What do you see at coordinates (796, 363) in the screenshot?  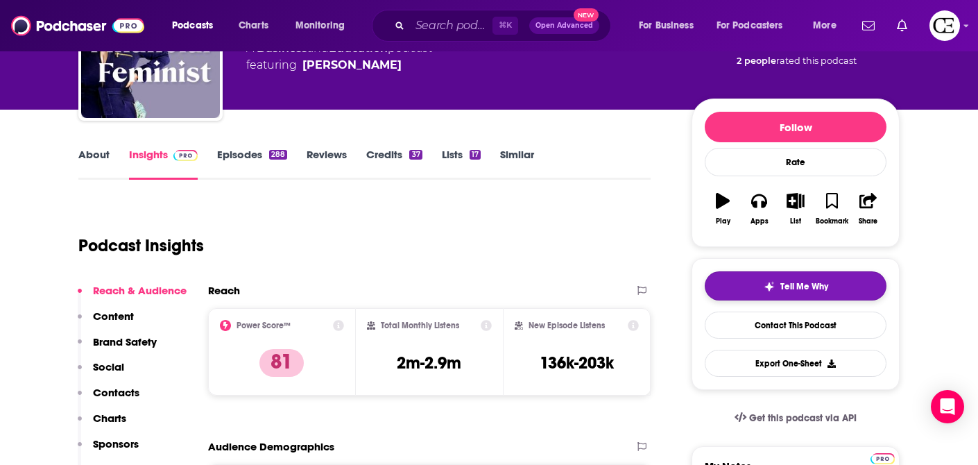 I see `button: Export One-Sheet` at bounding box center [796, 363].